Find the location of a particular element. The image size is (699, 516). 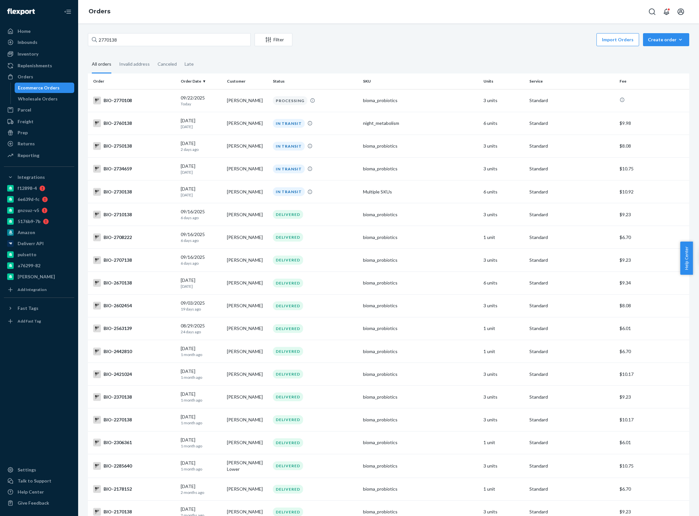

th: Order Date is located at coordinates (201, 81).